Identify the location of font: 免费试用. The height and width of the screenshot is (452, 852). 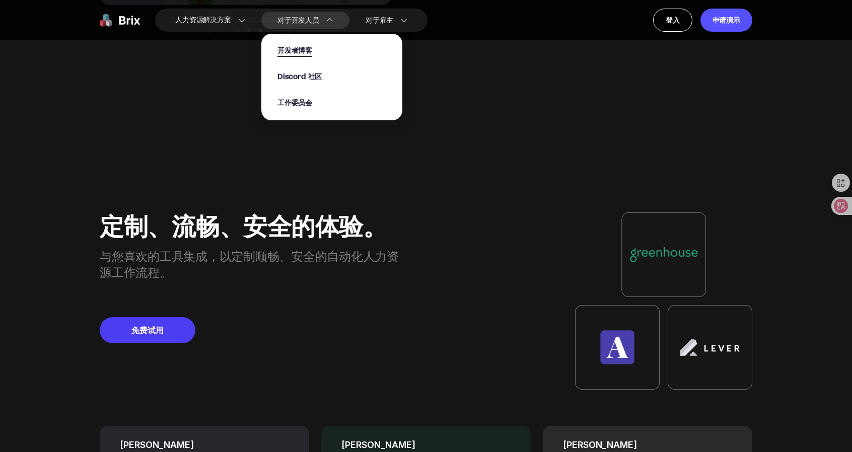
(147, 330).